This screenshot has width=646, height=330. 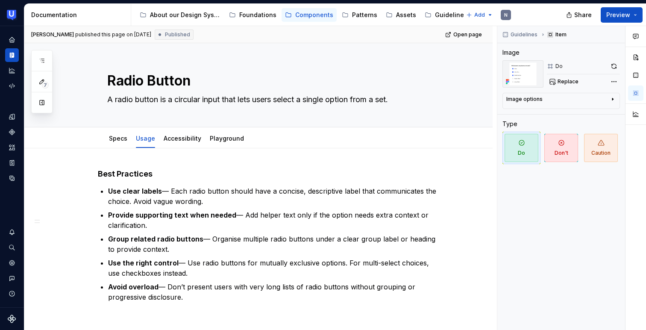 I want to click on span: Open page, so click(x=468, y=35).